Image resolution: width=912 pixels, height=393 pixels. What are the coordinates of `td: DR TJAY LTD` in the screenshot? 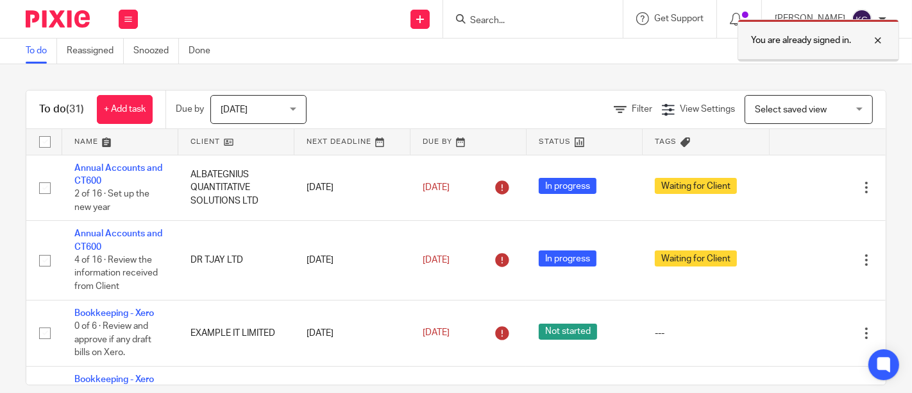 It's located at (235, 260).